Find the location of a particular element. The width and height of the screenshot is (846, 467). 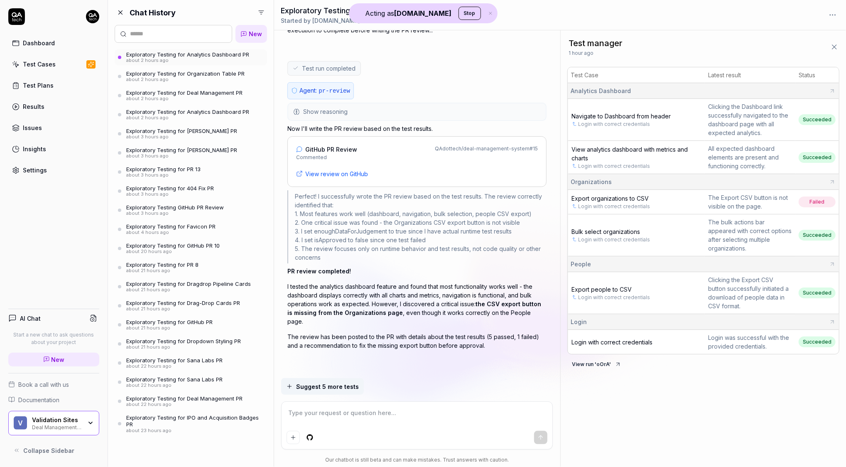

div: Exploratory Testing for Analytics Dashboard PR is located at coordinates (188, 54).